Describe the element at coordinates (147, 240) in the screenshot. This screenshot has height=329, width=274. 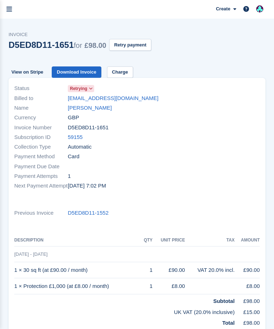
I see `th: QTY` at that location.